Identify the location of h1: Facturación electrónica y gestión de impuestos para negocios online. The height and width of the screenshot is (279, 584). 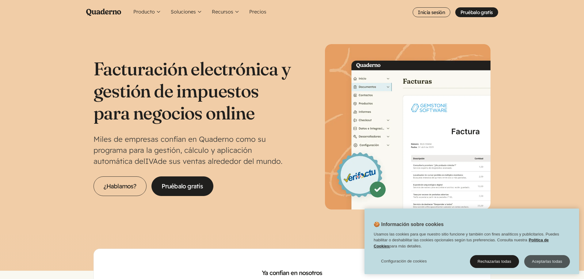
(193, 91).